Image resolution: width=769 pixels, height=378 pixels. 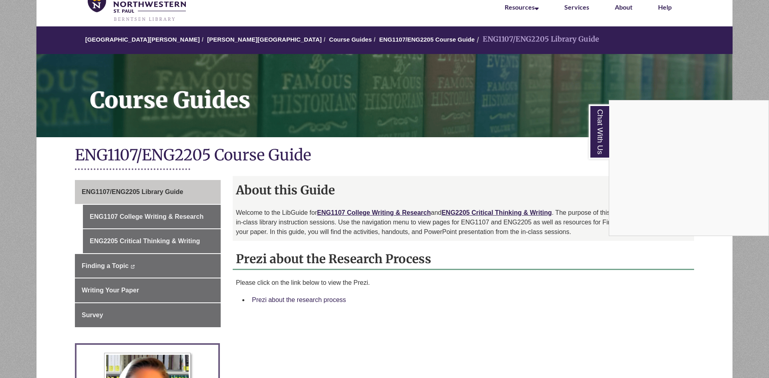 What do you see at coordinates (665, 7) in the screenshot?
I see `a: Help` at bounding box center [665, 7].